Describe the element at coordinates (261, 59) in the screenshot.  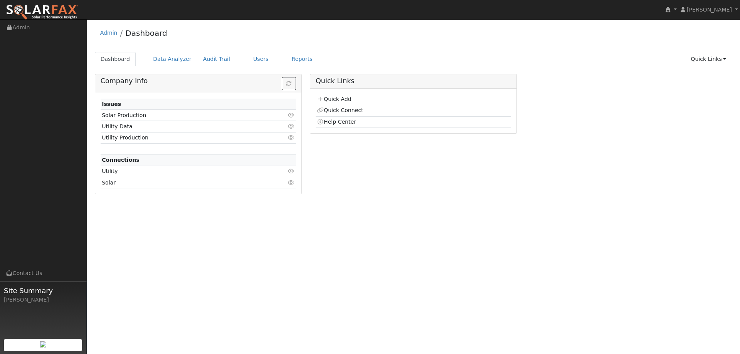
I see `a: Users` at that location.